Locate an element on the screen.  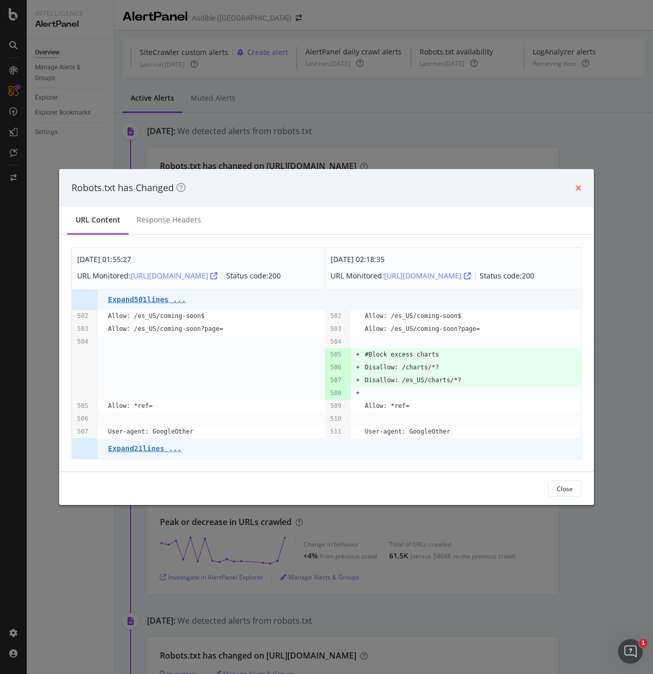
div: URL Content is located at coordinates (98, 220).